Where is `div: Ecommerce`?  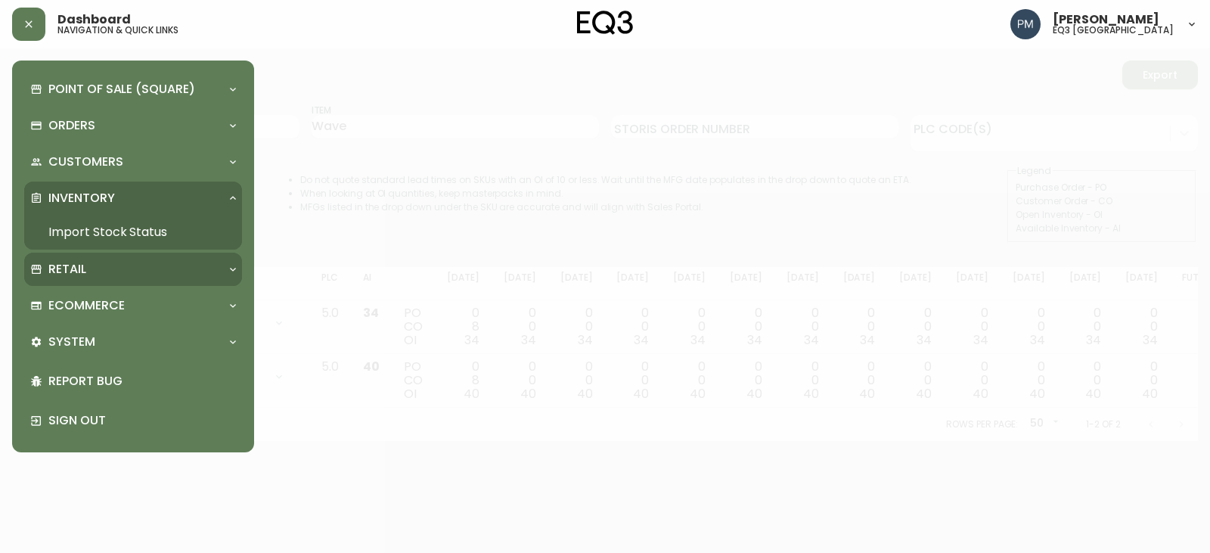
div: Ecommerce is located at coordinates (133, 306).